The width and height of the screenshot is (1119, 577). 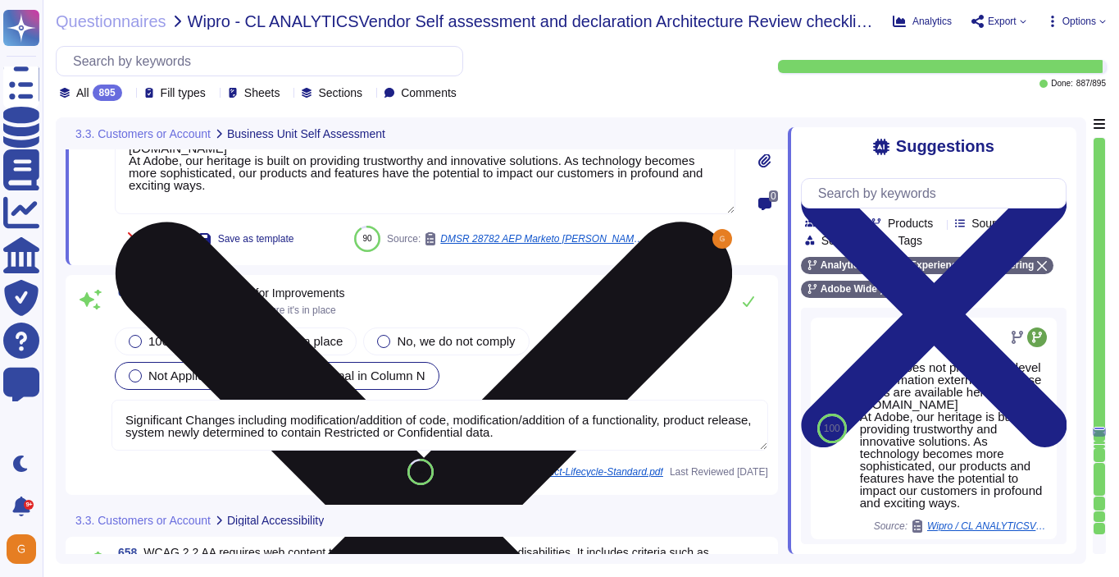 What do you see at coordinates (1062, 84) in the screenshot?
I see `span: Done:` at bounding box center [1062, 84].